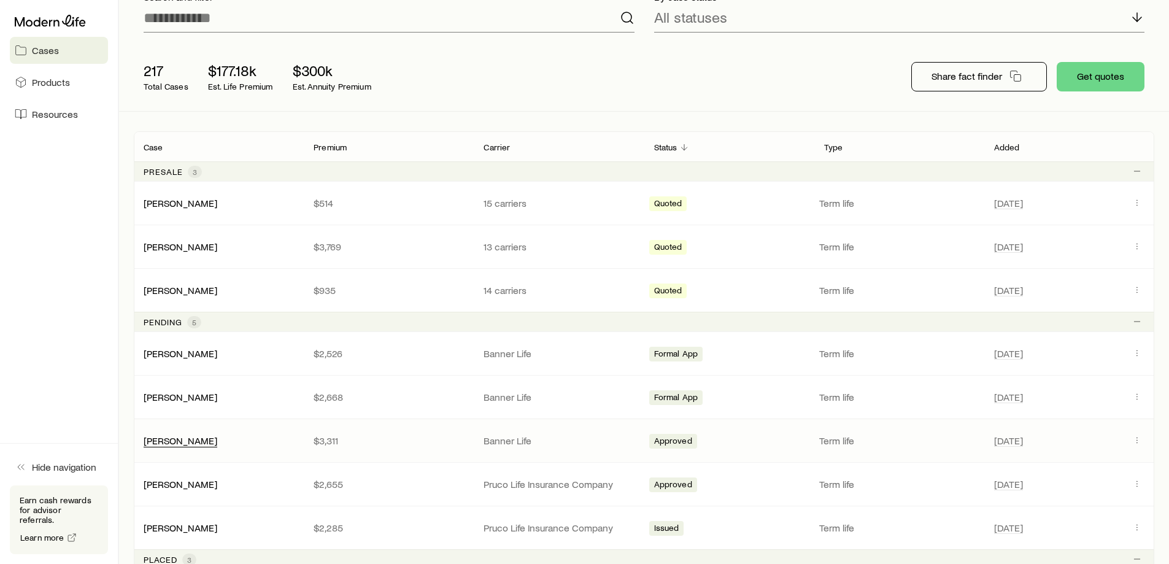 This screenshot has height=564, width=1169. I want to click on p: All statuses, so click(690, 17).